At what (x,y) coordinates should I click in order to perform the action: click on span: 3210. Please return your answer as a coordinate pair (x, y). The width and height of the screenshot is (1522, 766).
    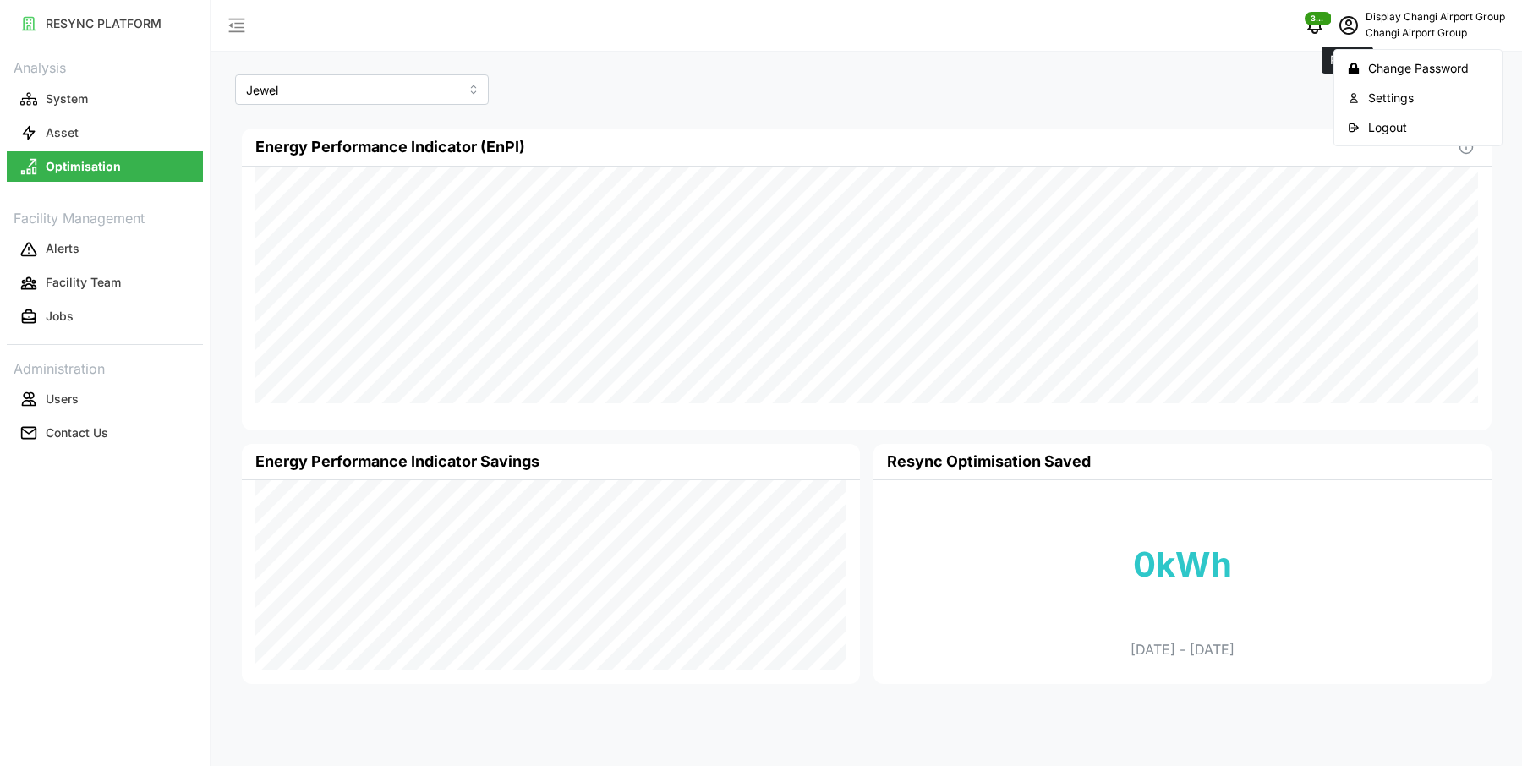
    Looking at the image, I should click on (1318, 19).